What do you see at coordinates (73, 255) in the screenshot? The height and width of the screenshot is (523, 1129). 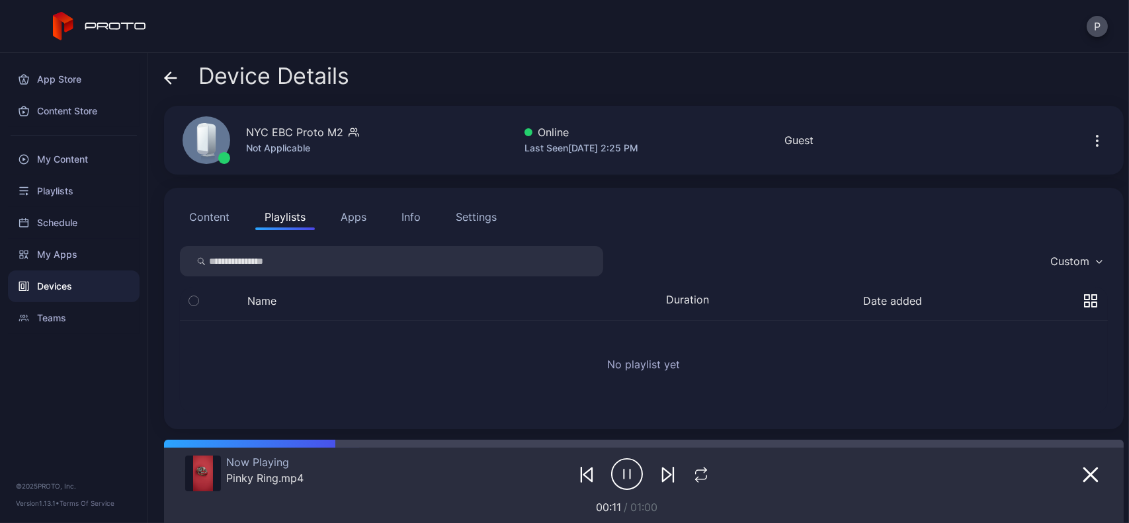 I see `div: My Apps` at bounding box center [73, 255].